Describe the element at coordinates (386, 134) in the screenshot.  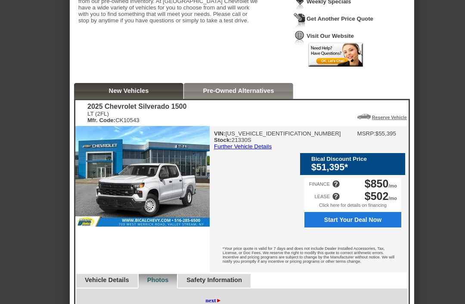
I see `td: $55,395` at that location.